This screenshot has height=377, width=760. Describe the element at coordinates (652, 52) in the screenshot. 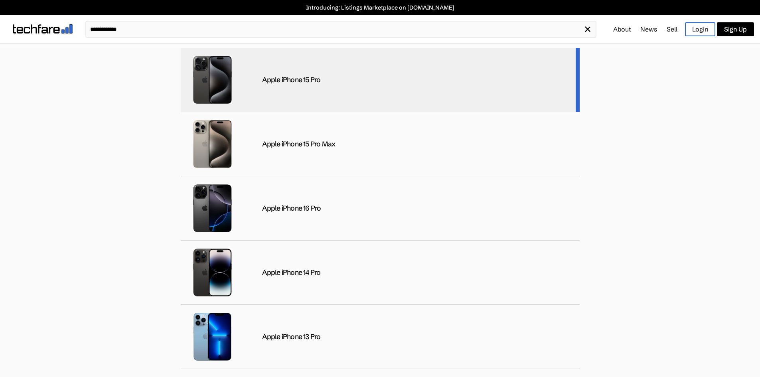

I see `a: Pixel` at that location.